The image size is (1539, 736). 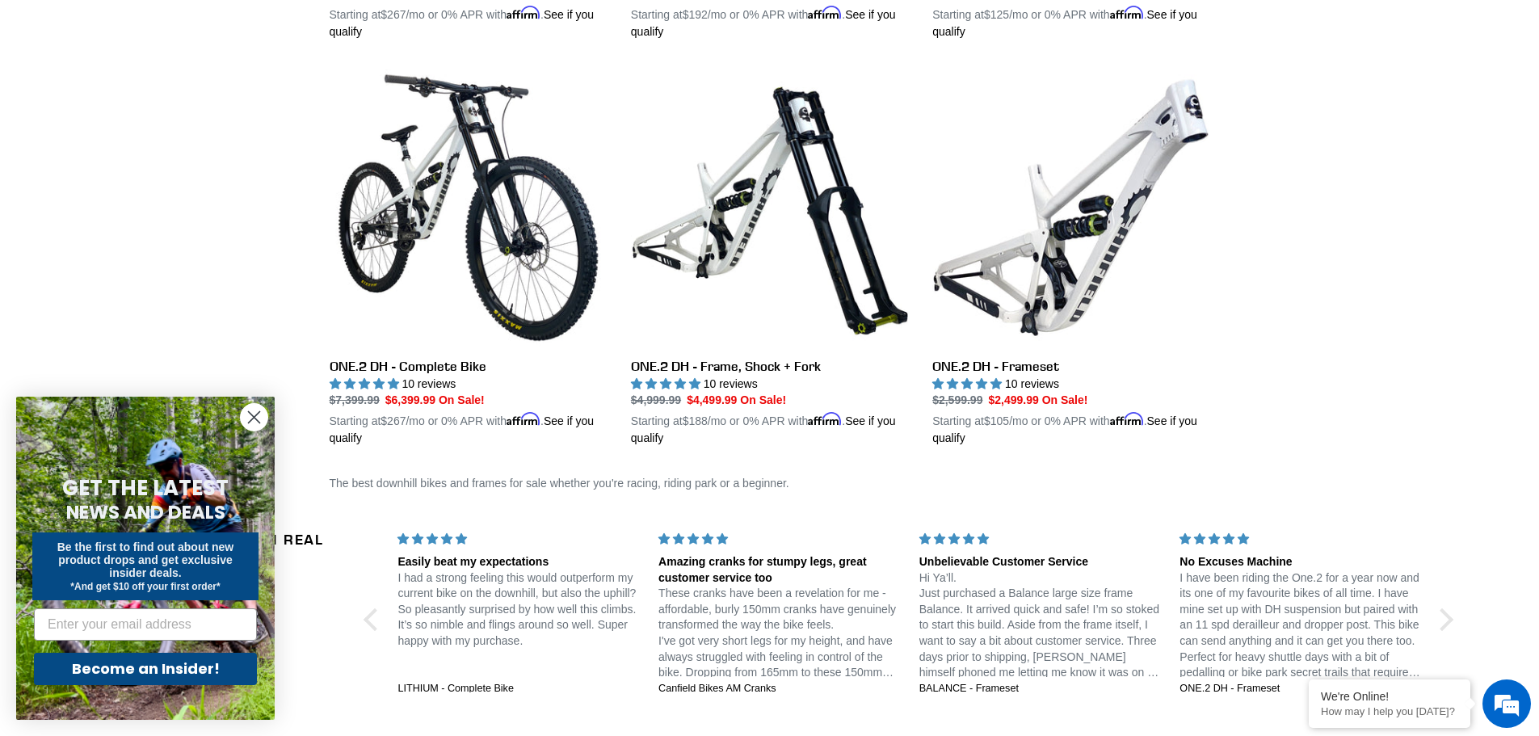 What do you see at coordinates (1300, 689) in the screenshot?
I see `div: ONE.2 DH - Frameset` at bounding box center [1300, 689].